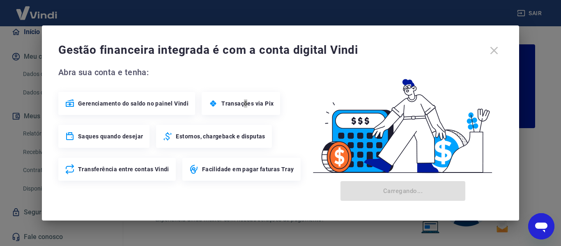 This screenshot has height=246, width=561. Describe the element at coordinates (220, 136) in the screenshot. I see `span: Estornos, chargeback e disputas` at that location.